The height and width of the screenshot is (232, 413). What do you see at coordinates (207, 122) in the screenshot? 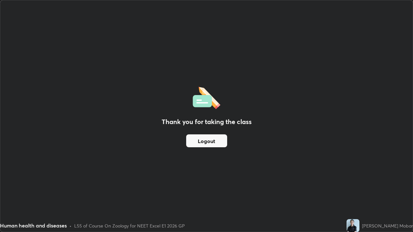
I see `h2: Thank you for taking the class` at bounding box center [207, 122].